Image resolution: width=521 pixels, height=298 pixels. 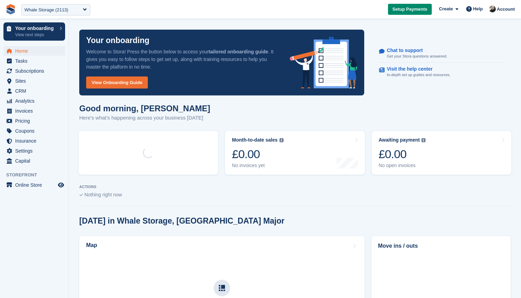 What do you see at coordinates (182, 59) in the screenshot?
I see `p: Welcome to Stora! Press the button below to access your . It gives you easy to follow steps to ge...` at bounding box center [182, 59].